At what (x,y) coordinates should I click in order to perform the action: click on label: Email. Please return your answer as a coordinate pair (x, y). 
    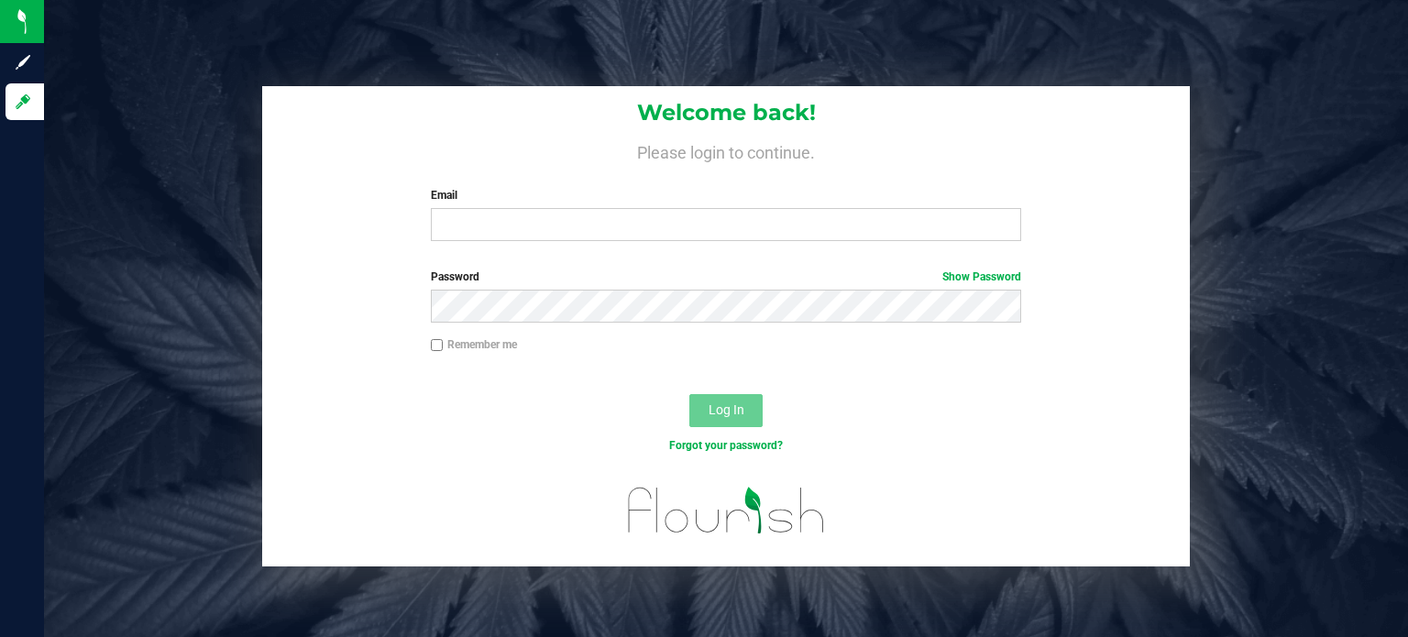
    Looking at the image, I should click on (726, 195).